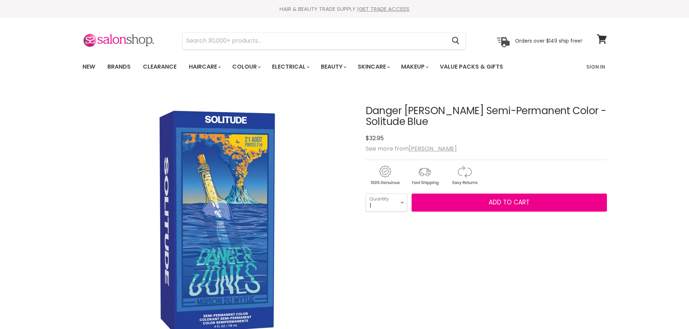  What do you see at coordinates (424, 175) in the screenshot?
I see `img: shipping.gif` at bounding box center [424, 175].